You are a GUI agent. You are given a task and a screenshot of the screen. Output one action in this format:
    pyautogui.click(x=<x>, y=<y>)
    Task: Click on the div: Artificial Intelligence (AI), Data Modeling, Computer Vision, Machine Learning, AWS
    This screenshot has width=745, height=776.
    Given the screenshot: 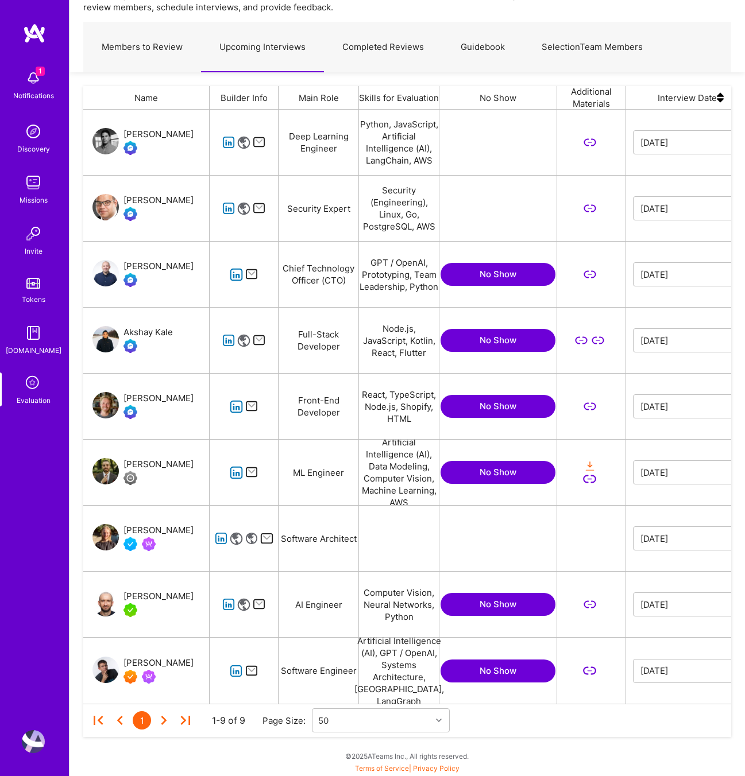 What is the action you would take?
    pyautogui.click(x=399, y=473)
    